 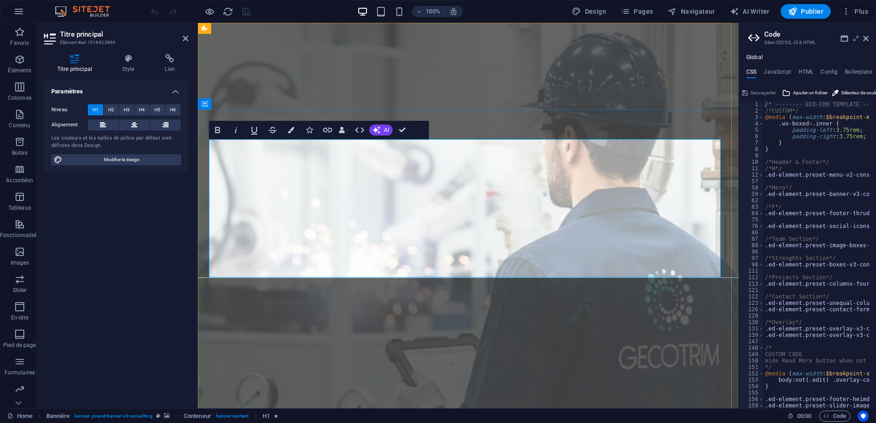 I want to click on i: Cet élément contient une animation., so click(x=276, y=416).